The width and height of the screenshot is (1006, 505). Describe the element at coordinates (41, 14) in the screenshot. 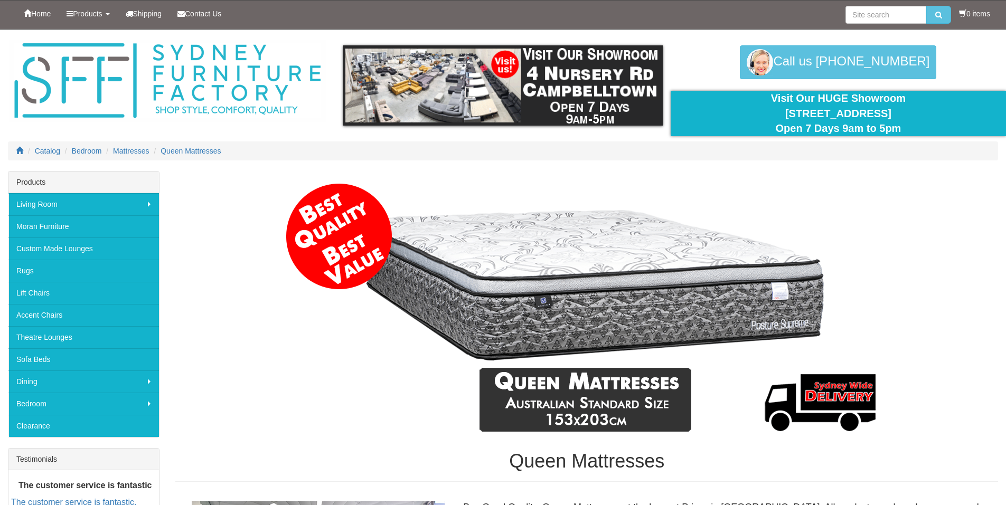

I see `span: Home` at that location.